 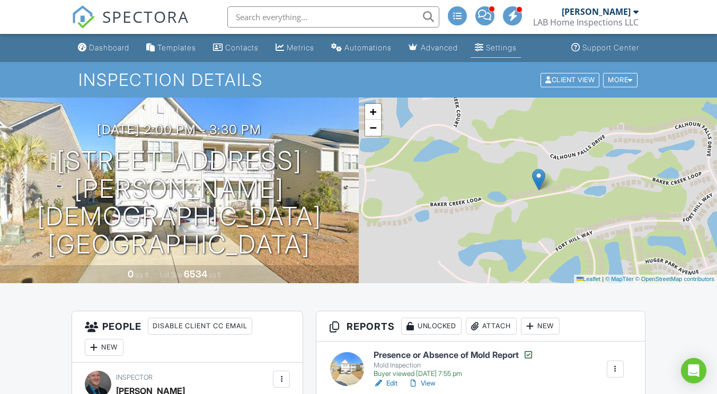 What do you see at coordinates (373, 112) in the screenshot?
I see `a: Zoom in` at bounding box center [373, 112].